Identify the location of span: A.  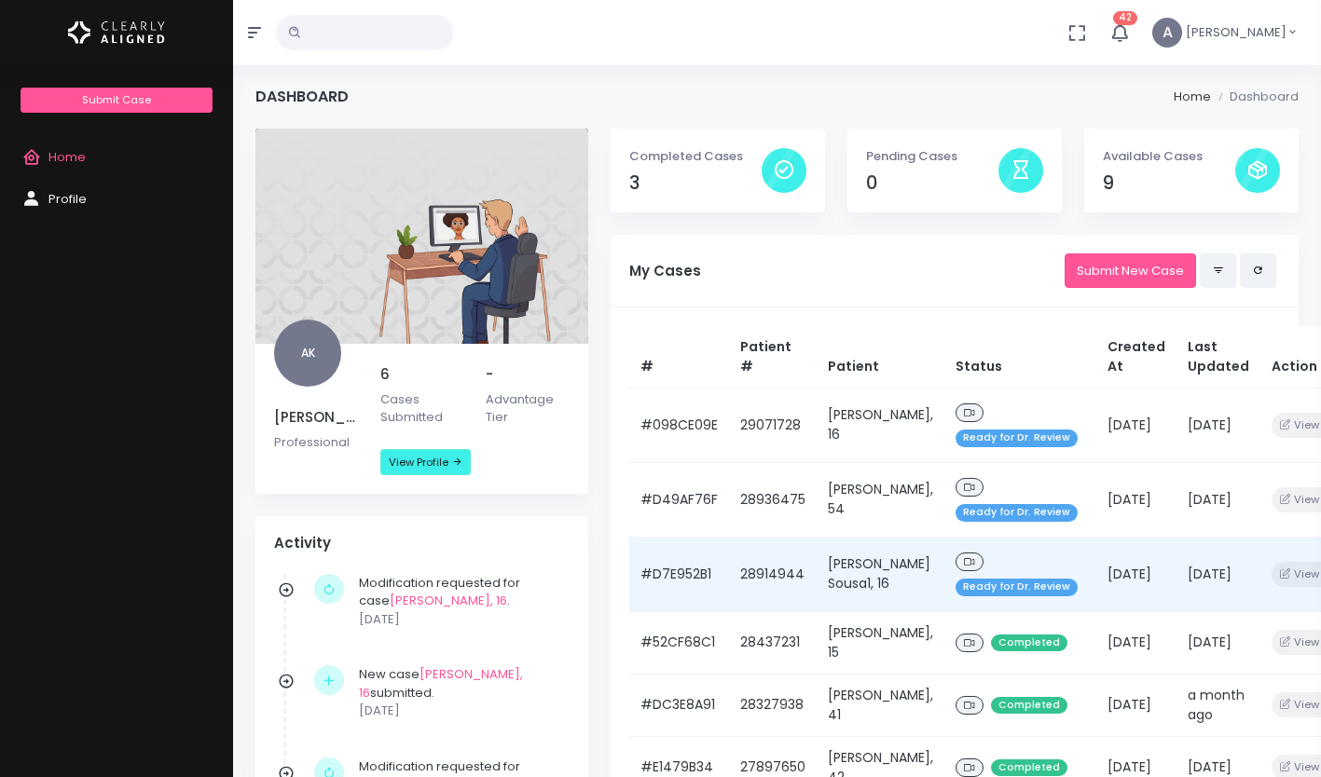
(1167, 33).